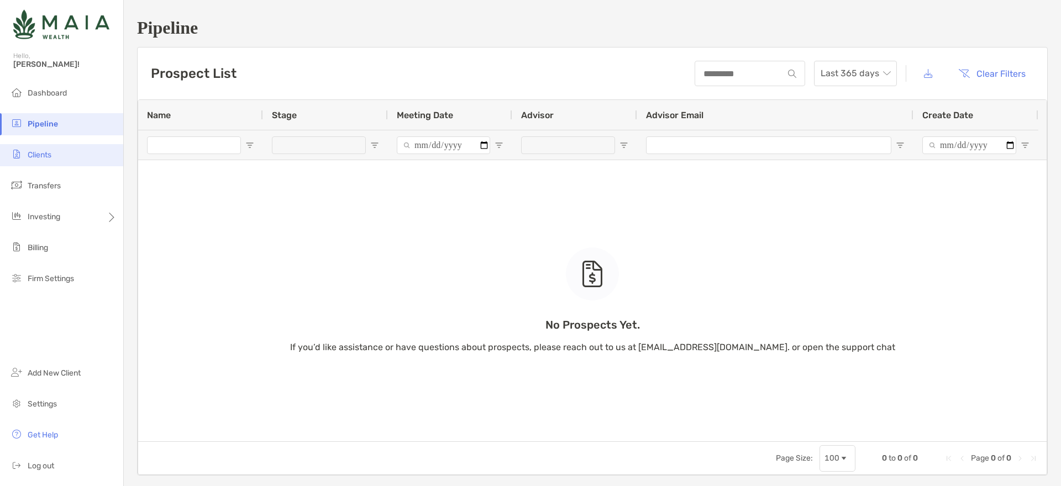 Image resolution: width=1061 pixels, height=486 pixels. What do you see at coordinates (855, 73) in the screenshot?
I see `span: Last 365 days` at bounding box center [855, 73].